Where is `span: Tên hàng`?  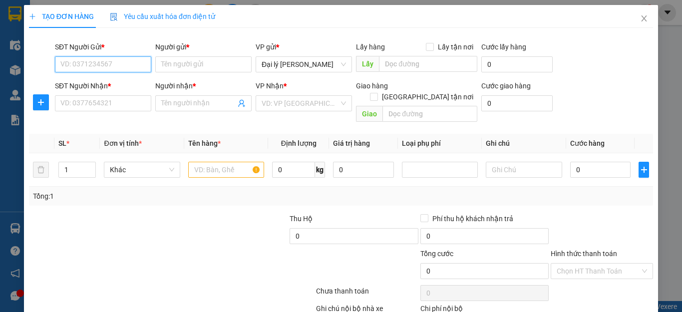 span: Tên hàng is located at coordinates (204, 143).